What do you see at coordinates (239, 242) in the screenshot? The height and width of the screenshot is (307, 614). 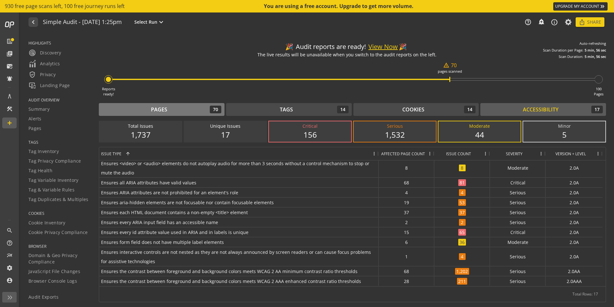 I see `span: Ensures form field does not have multiple label elements` at bounding box center [239, 242].